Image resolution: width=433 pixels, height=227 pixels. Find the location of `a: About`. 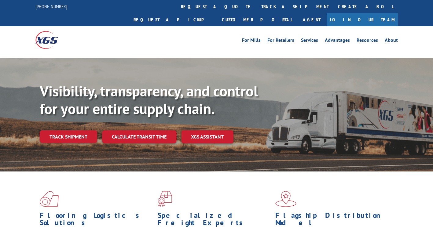

a: About is located at coordinates (391, 41).